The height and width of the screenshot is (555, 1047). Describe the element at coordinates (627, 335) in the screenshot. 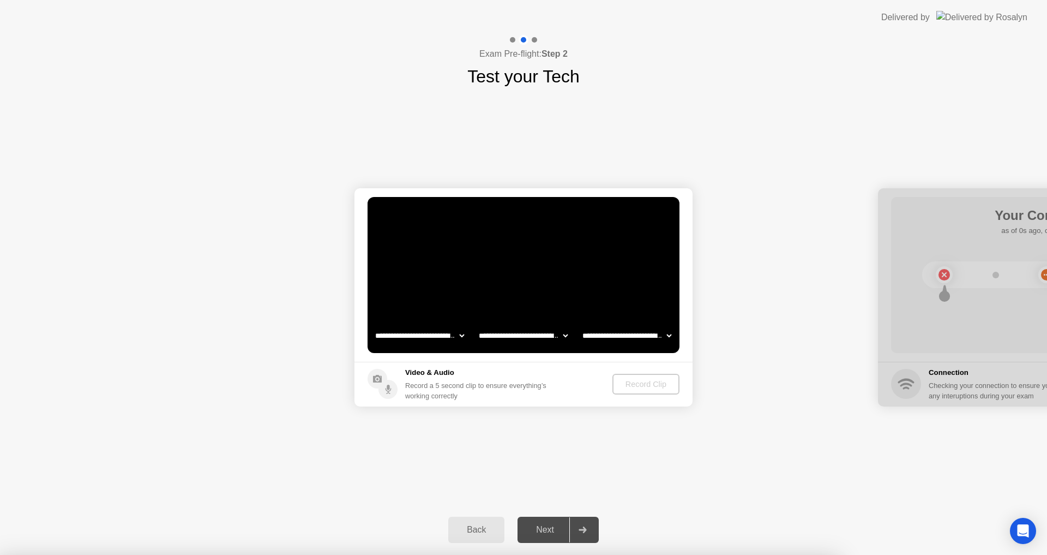

I see `select: Available microphones` at that location.